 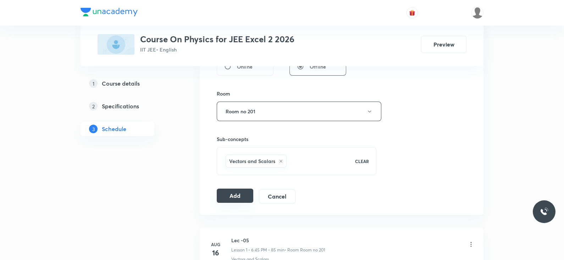 I want to click on img: C1FCCBB0-F2ED-467C-A7AA-EA6F9B3C4A1F_plus.png, so click(x=116, y=44).